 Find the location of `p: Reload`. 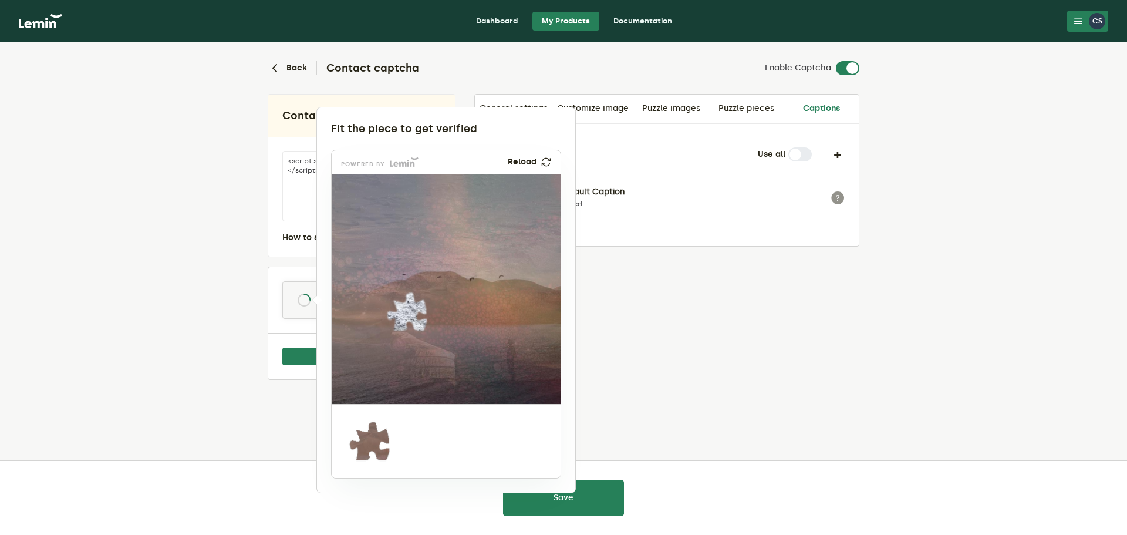

p: Reload is located at coordinates (522, 162).